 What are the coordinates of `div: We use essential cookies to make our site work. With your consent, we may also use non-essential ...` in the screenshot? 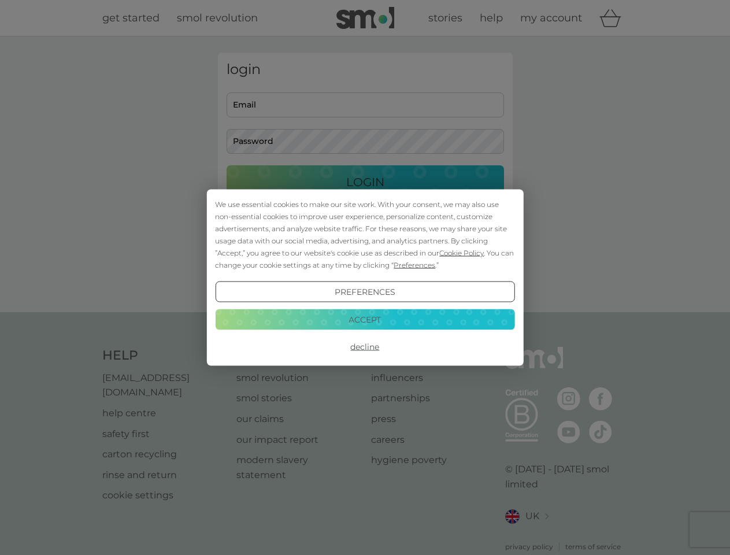 It's located at (365, 235).